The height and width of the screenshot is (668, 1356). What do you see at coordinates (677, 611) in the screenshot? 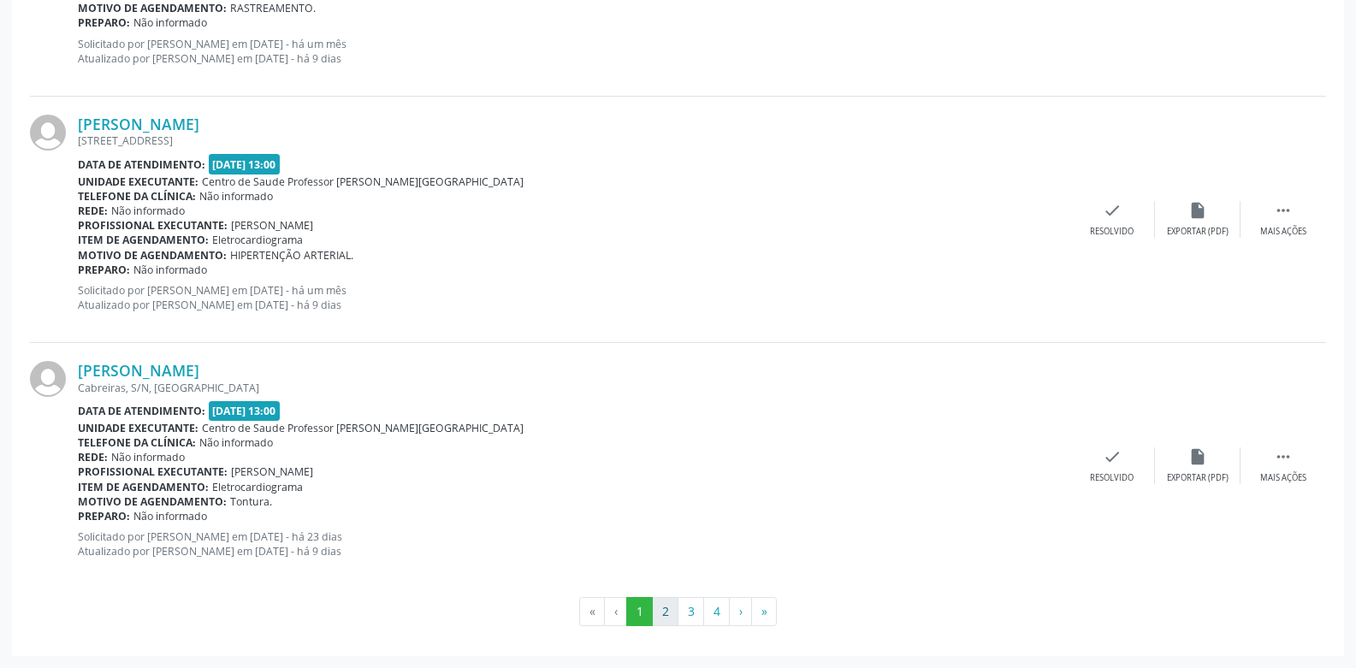
I see `ul: Pagination` at bounding box center [677, 611].